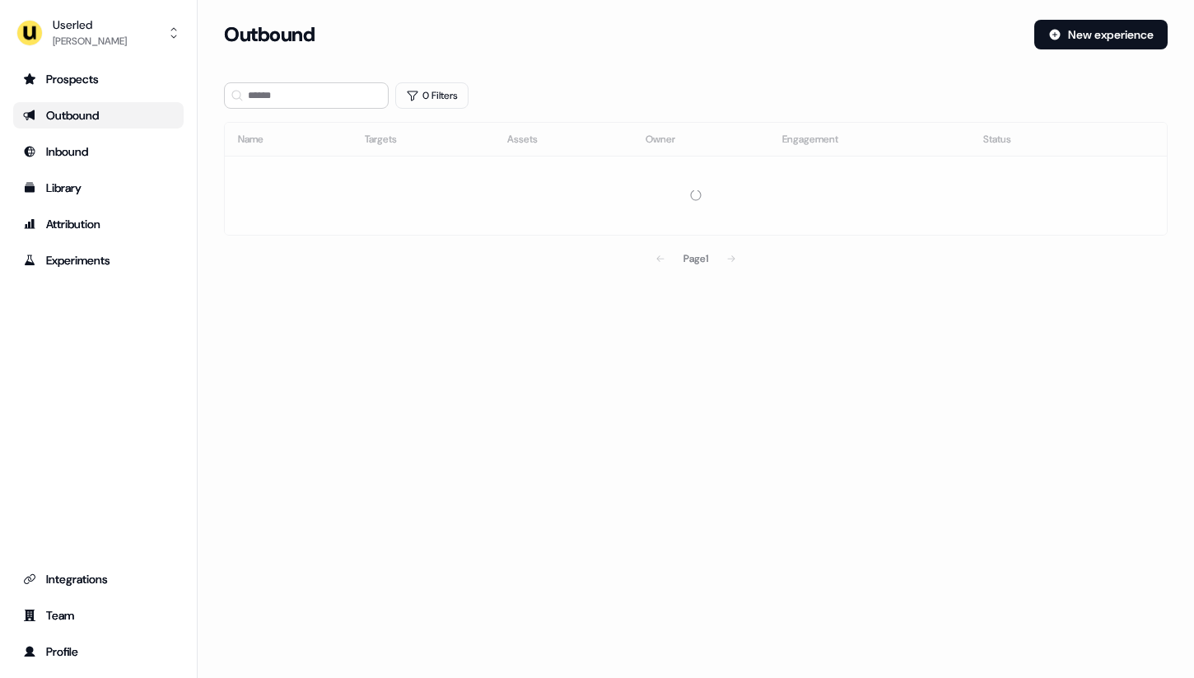 The height and width of the screenshot is (678, 1194). I want to click on div: Experiments, so click(98, 260).